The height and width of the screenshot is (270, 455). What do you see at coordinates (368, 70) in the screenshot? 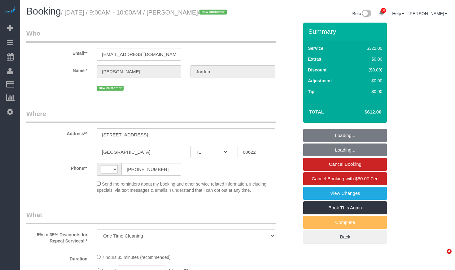
I see `div: ($0.00)` at bounding box center [368, 70].